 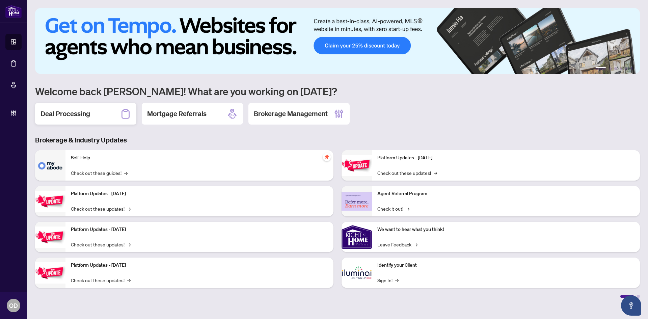 I want to click on button: Open asap, so click(x=631, y=306).